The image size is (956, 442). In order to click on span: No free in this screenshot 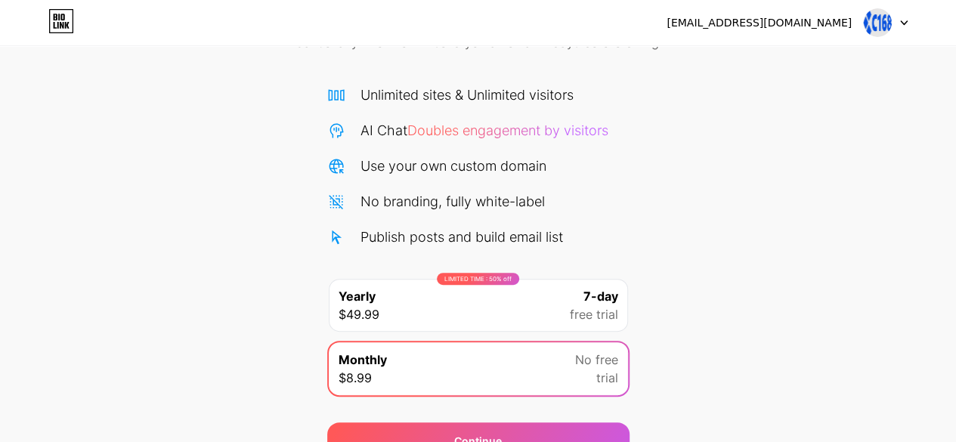, I will do `click(596, 360)`.